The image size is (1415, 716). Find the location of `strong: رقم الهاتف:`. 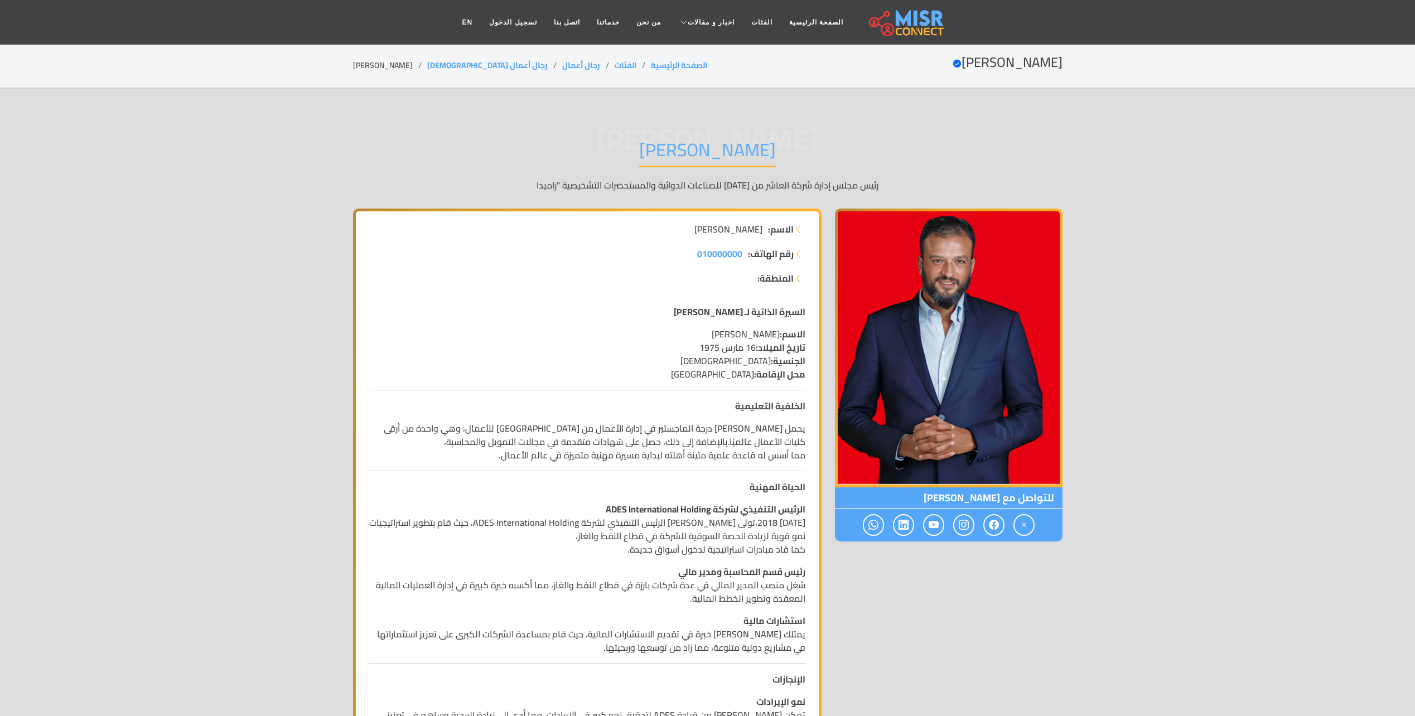

strong: رقم الهاتف: is located at coordinates (771, 254).